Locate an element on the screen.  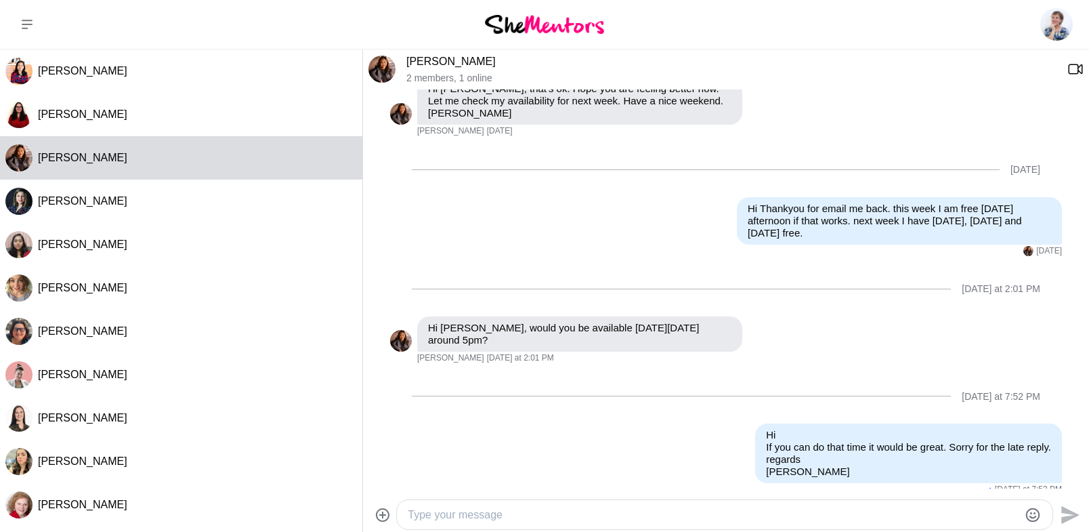
div: Diana Philip is located at coordinates (19, 71).